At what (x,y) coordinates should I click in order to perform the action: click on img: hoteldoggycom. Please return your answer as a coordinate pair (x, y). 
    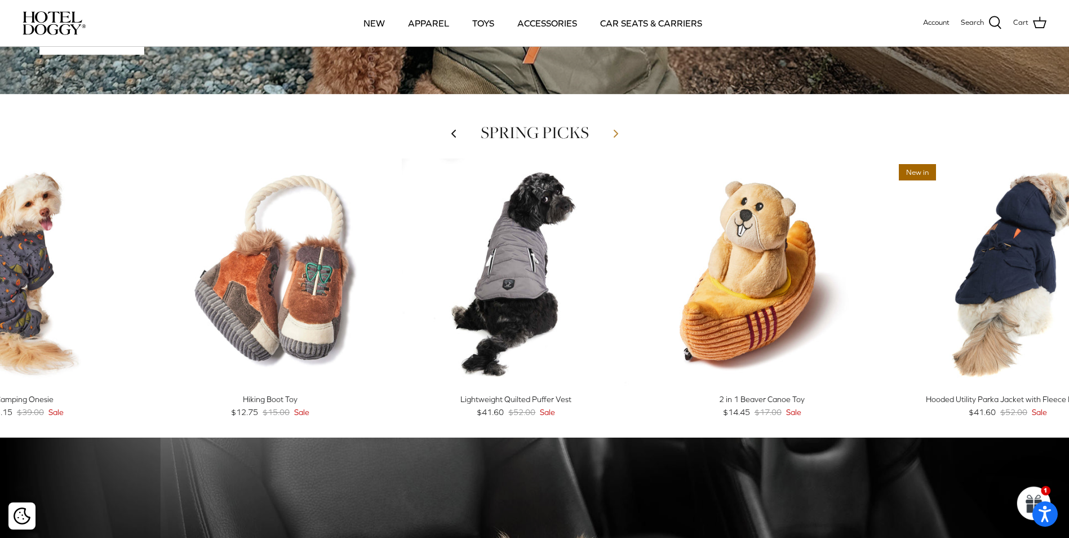
    Looking at the image, I should click on (54, 23).